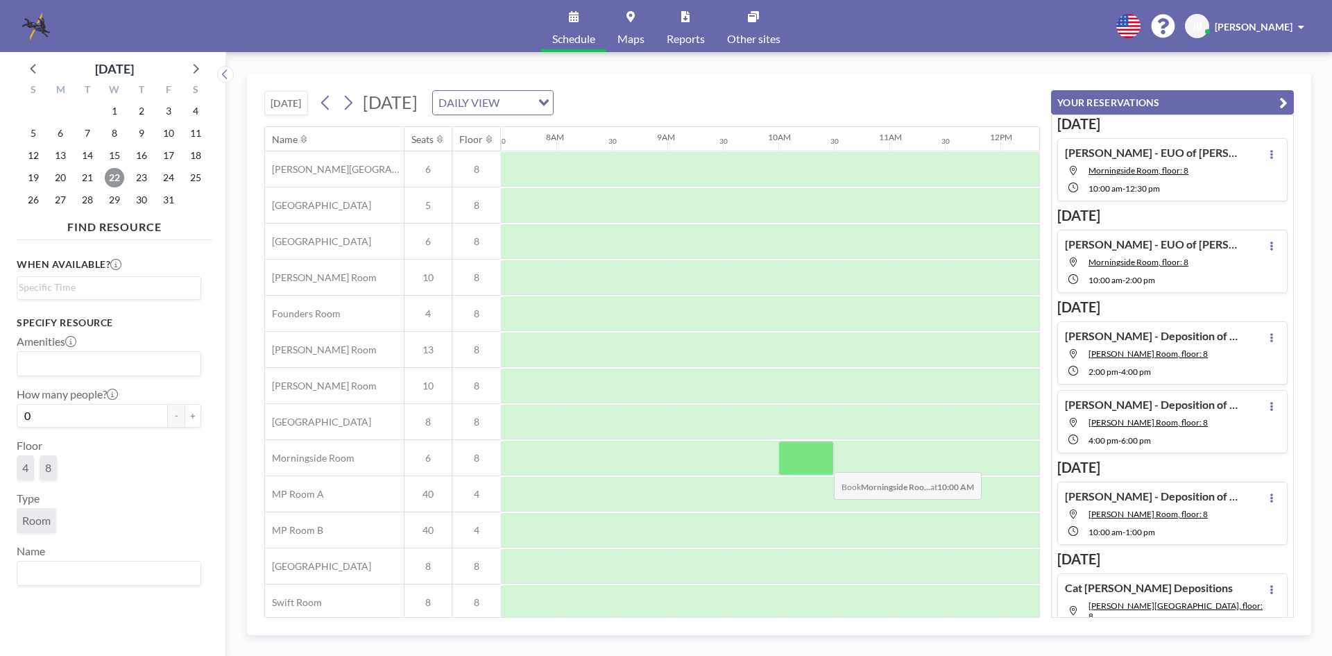  Describe the element at coordinates (169, 200) in the screenshot. I see `span: Friday, October 31, 2025` at that location.